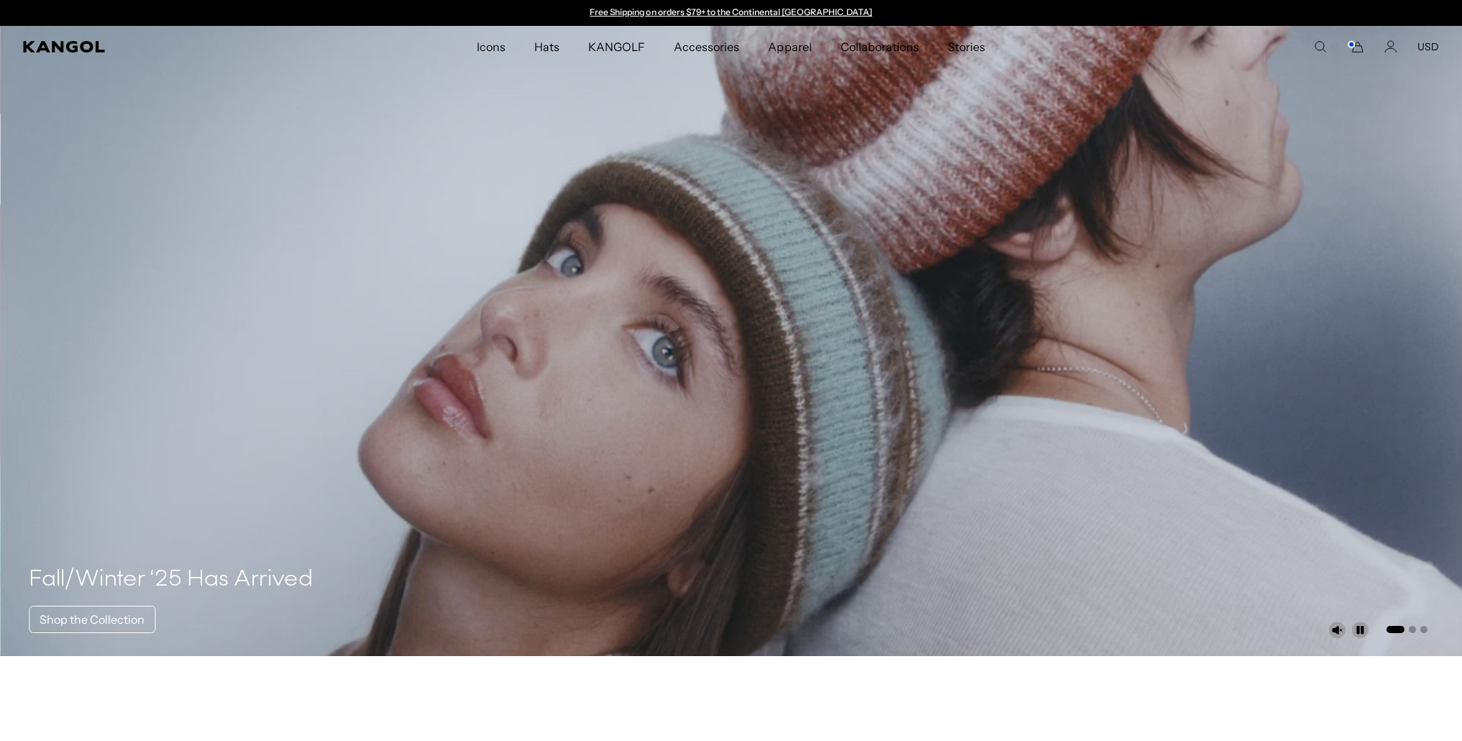 This screenshot has height=741, width=1462. Describe the element at coordinates (731, 13) in the screenshot. I see `div: Announcement` at that location.